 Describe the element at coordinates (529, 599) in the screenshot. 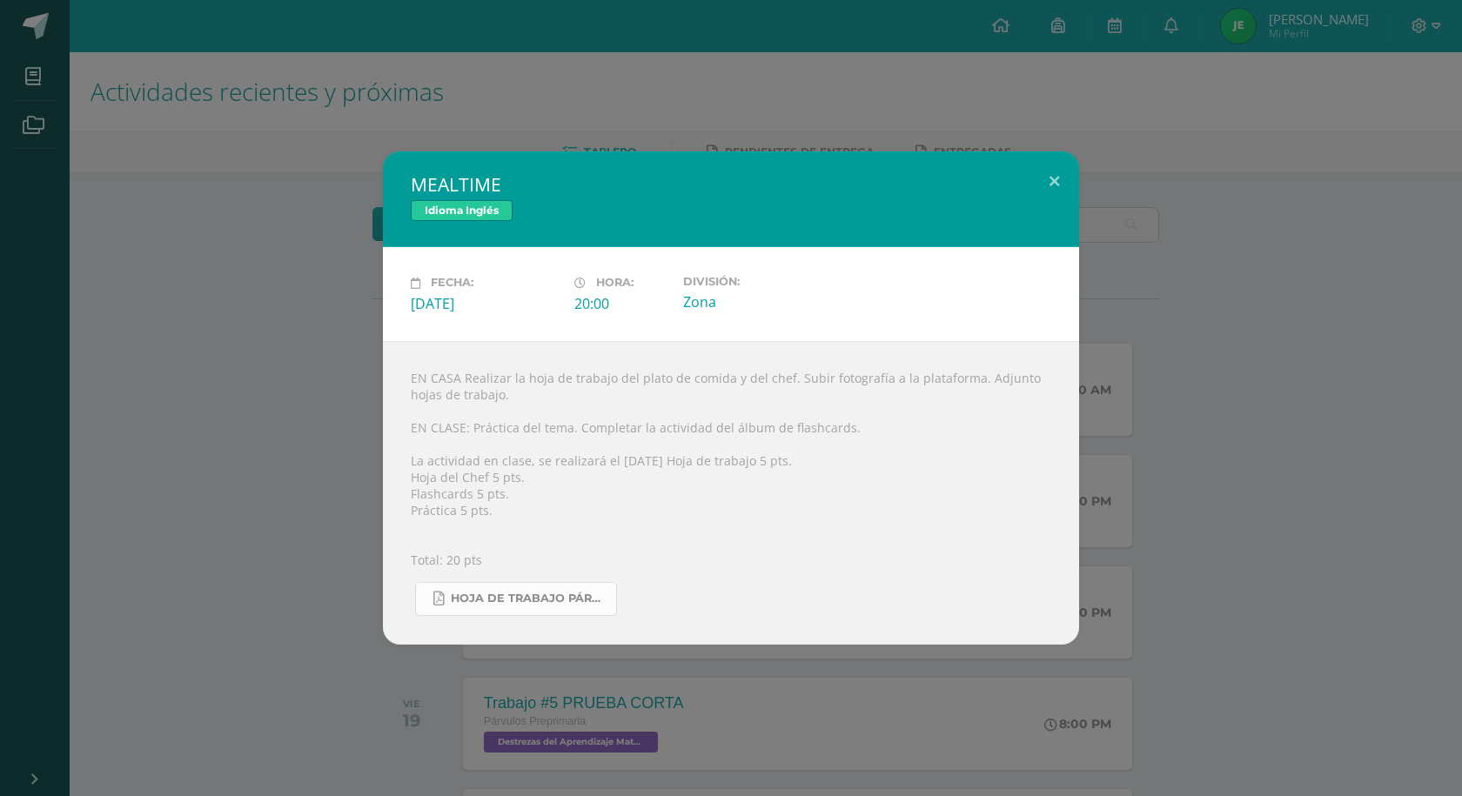

I see `span: Hoja de trabajo PÁRVULOS3.pdf` at that location.